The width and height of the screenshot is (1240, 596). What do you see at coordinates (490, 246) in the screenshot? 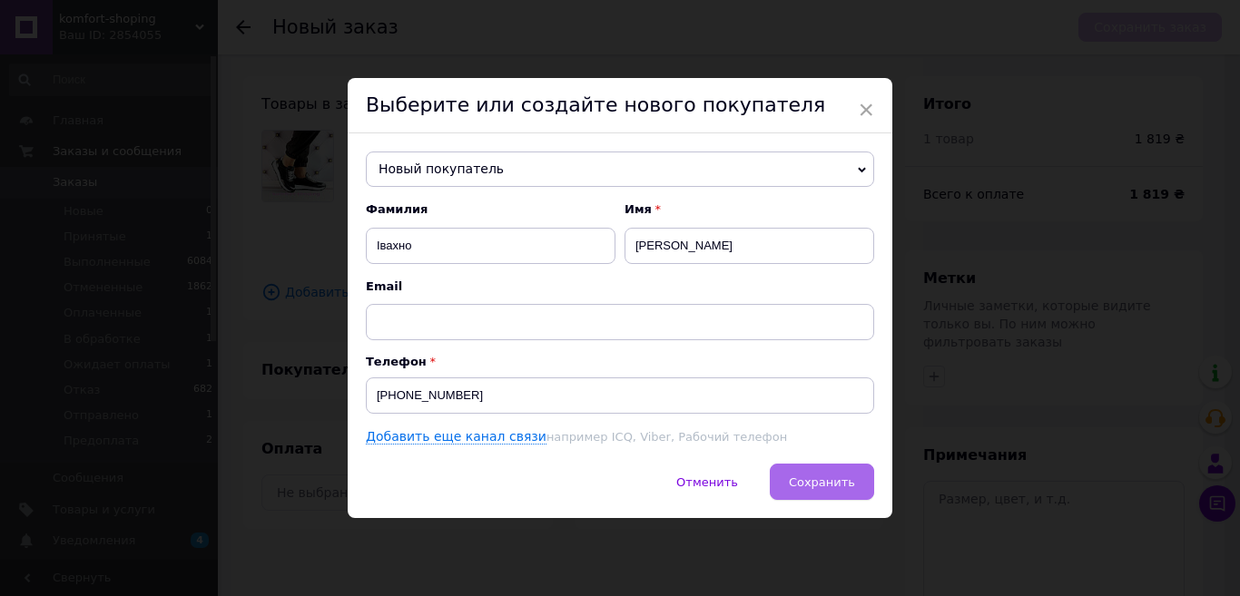
I see `input: Например: Иванов` at bounding box center [490, 246].